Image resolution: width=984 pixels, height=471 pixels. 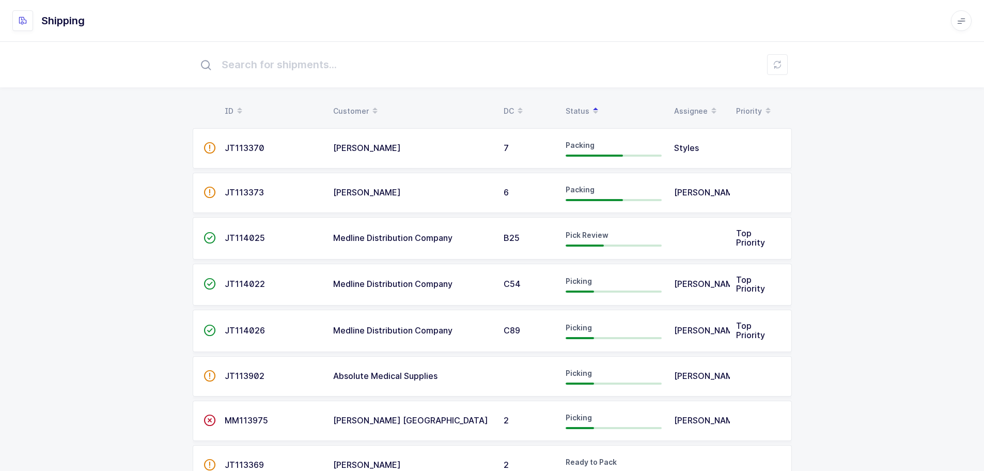 I want to click on div: DC, so click(x=529, y=111).